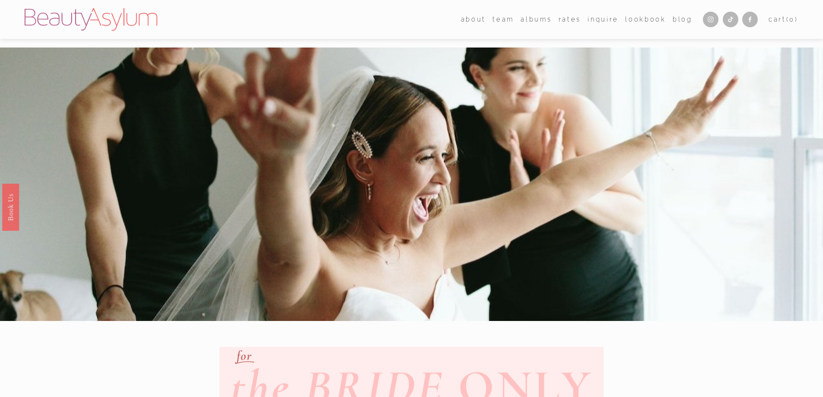  What do you see at coordinates (750, 19) in the screenshot?
I see `a: Facebook` at bounding box center [750, 19].